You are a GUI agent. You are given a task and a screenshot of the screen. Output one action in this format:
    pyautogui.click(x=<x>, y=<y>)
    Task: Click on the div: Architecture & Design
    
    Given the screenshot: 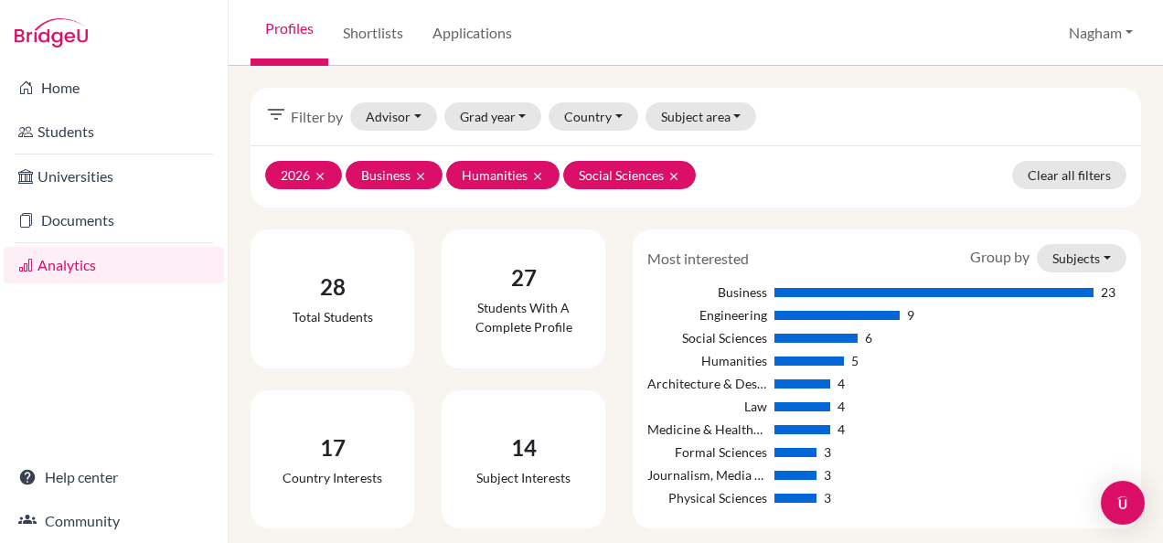 What is the action you would take?
    pyautogui.click(x=707, y=383)
    